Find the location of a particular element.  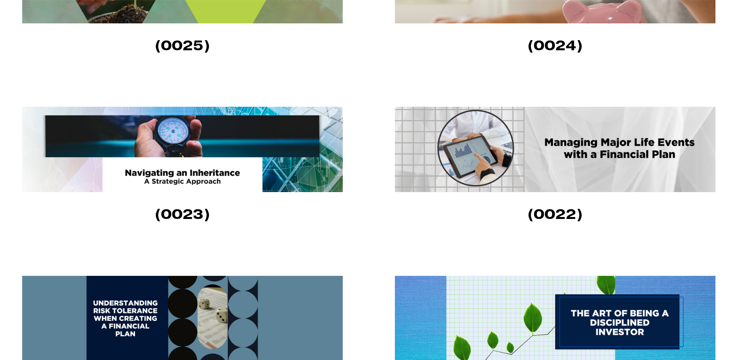

strong: (0024) is located at coordinates (556, 45).